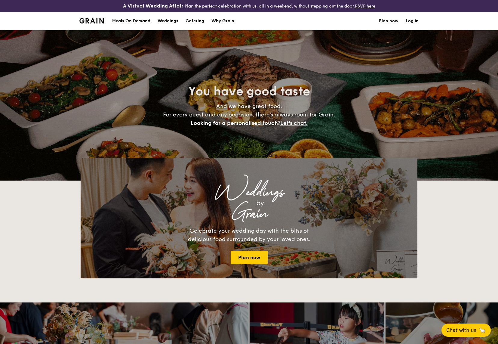 The image size is (498, 344). I want to click on span: And we have great food. For every guest and any occasion, there’s always room for Grain., so click(249, 115).